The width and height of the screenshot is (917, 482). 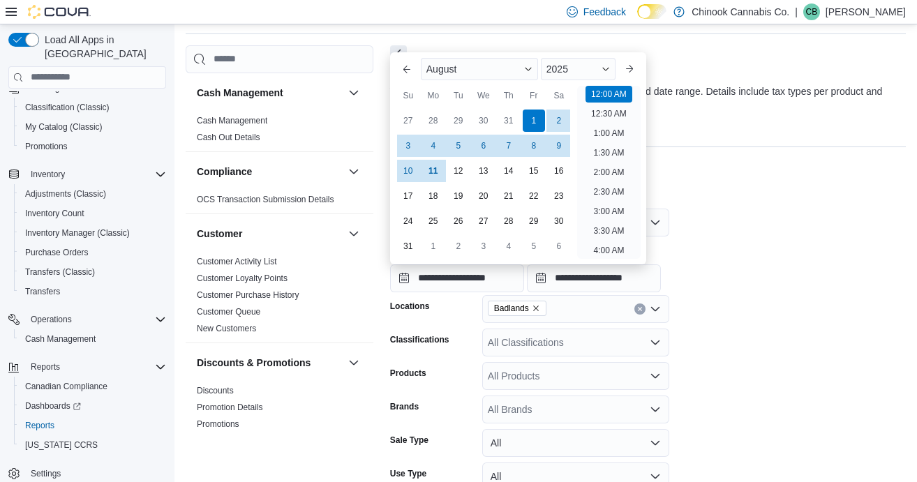 What do you see at coordinates (77, 233) in the screenshot?
I see `span: Inventory Manager (Classic)` at bounding box center [77, 233].